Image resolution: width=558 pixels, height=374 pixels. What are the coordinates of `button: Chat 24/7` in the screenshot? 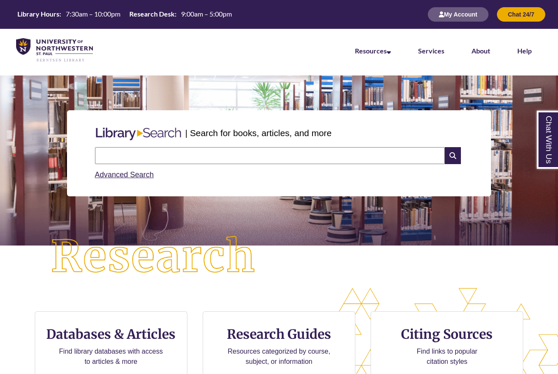 It's located at (521, 14).